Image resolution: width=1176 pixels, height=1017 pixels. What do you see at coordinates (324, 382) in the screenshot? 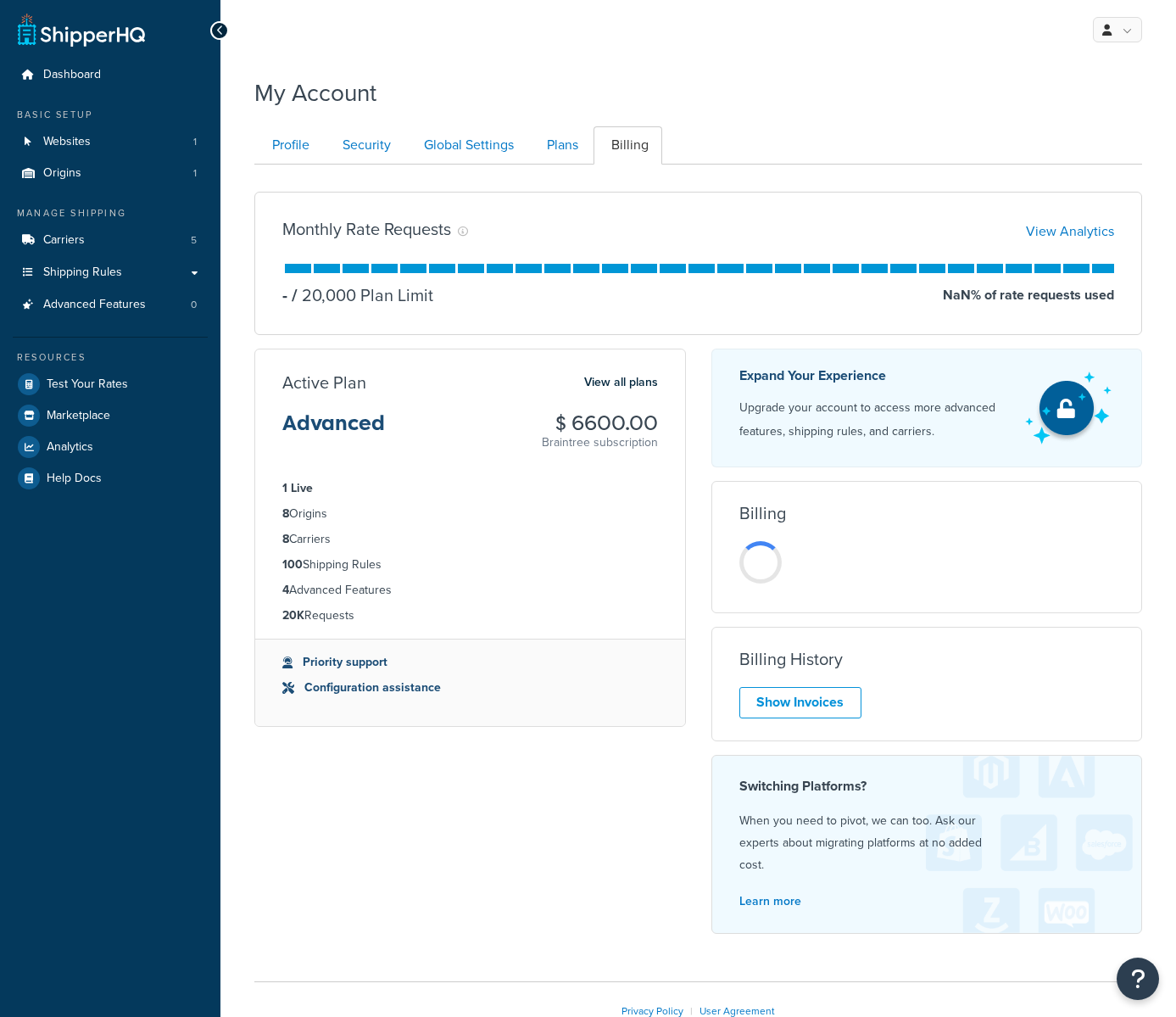
I see `h3: Active Plan` at bounding box center [324, 382].